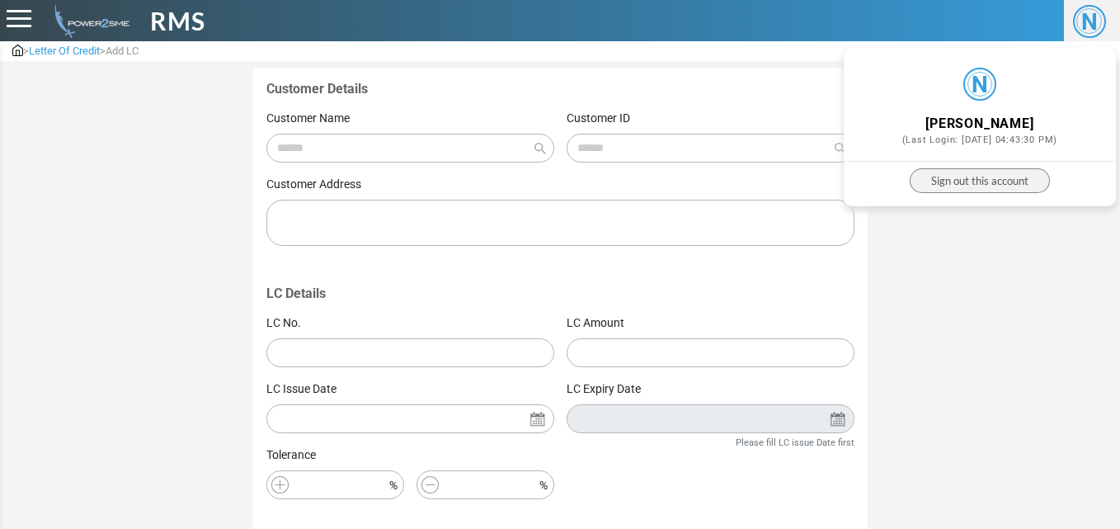 The image size is (1120, 529). Describe the element at coordinates (301, 389) in the screenshot. I see `label: LC Issue Date` at that location.